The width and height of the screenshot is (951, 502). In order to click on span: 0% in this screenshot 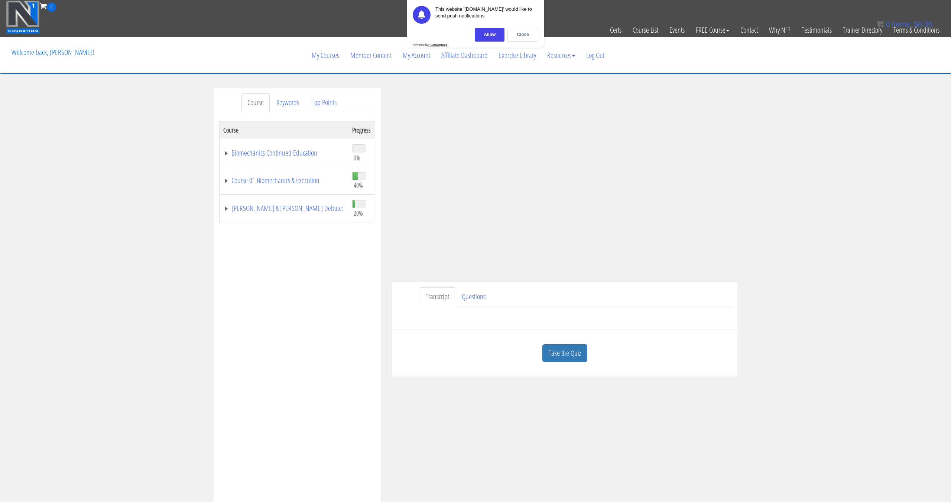, I will do `click(357, 158)`.